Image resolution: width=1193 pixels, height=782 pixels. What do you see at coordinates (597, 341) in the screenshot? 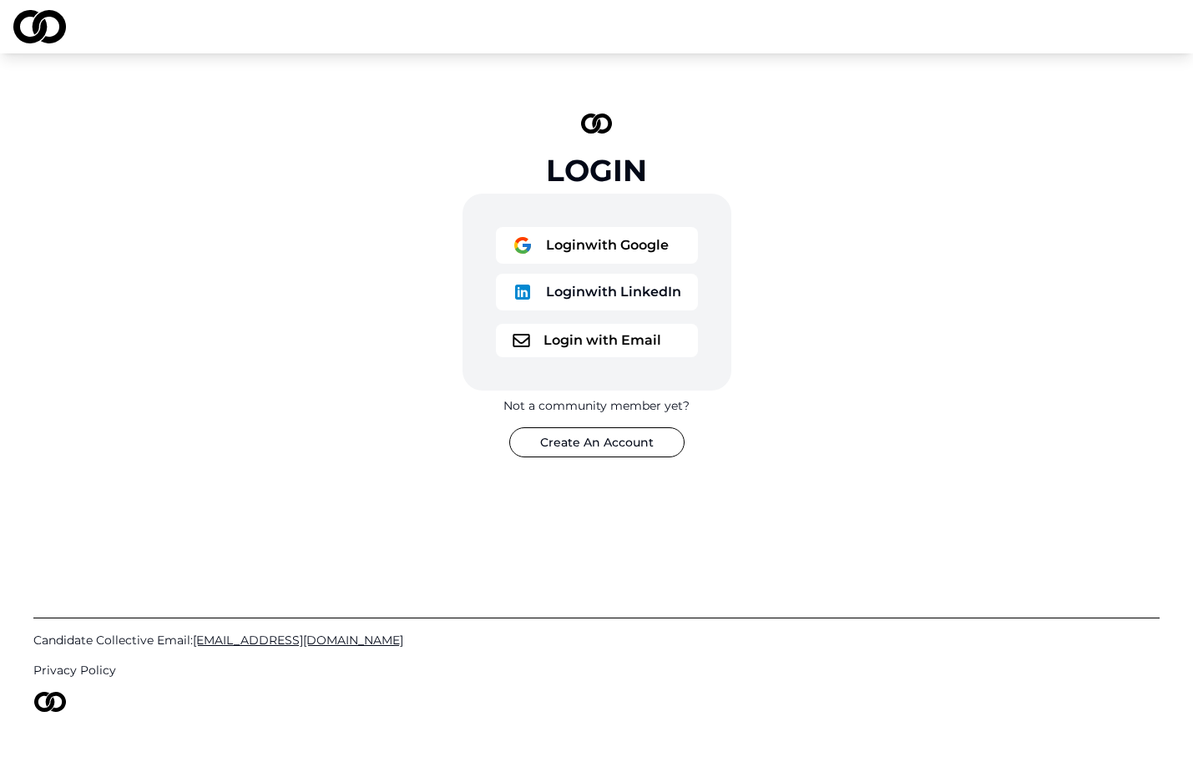
I see `button: logoLogin with Email` at bounding box center [597, 341].